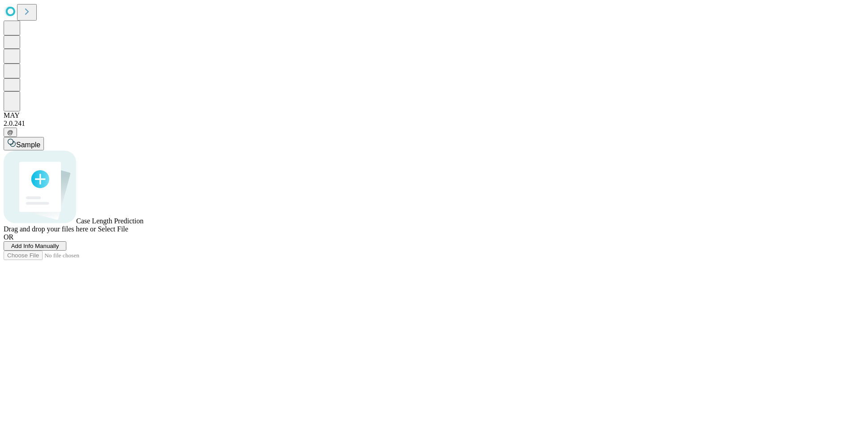  Describe the element at coordinates (428, 124) in the screenshot. I see `div: 2.0.241` at that location.